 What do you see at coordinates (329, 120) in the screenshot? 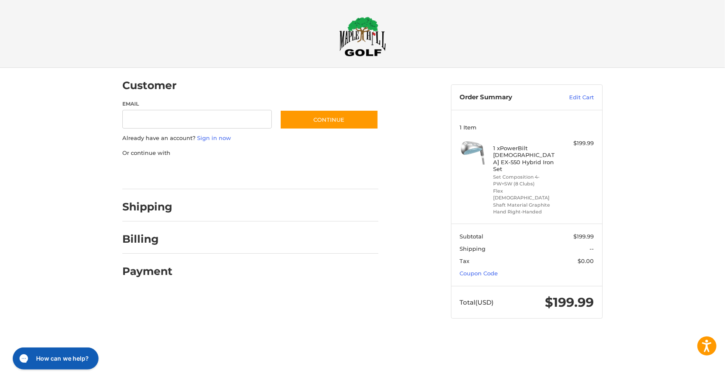
I see `button: Continue` at bounding box center [329, 120].